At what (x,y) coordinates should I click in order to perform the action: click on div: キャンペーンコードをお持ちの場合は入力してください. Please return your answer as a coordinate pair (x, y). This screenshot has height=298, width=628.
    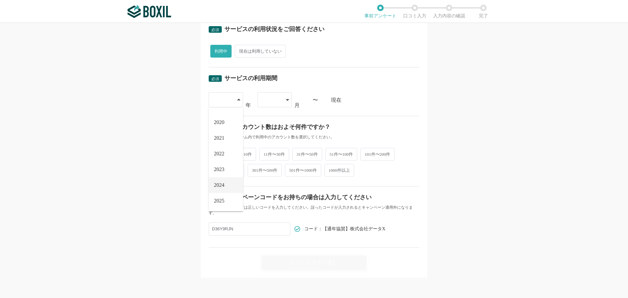
    Looking at the image, I should click on (298, 197).